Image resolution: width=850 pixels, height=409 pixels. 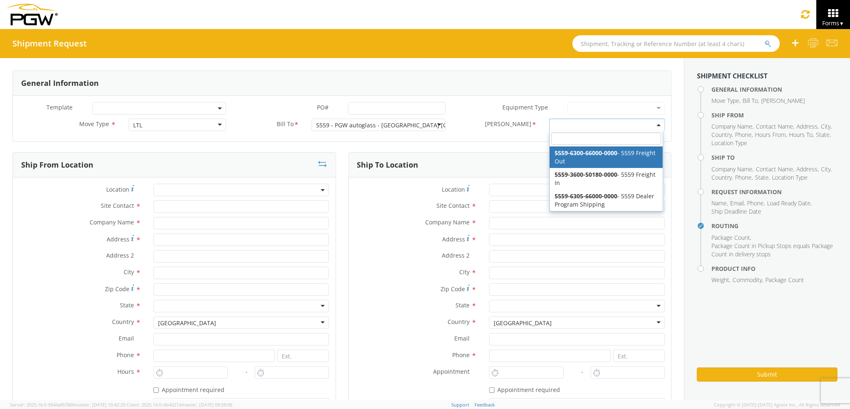 What do you see at coordinates (736, 211) in the screenshot?
I see `span: Ship Deadline Date` at bounding box center [736, 211].